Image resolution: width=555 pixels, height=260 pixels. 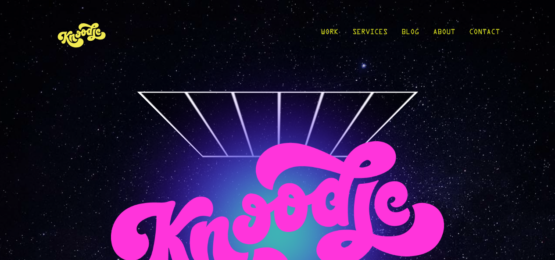 What do you see at coordinates (329, 34) in the screenshot?
I see `a: Work` at bounding box center [329, 34].